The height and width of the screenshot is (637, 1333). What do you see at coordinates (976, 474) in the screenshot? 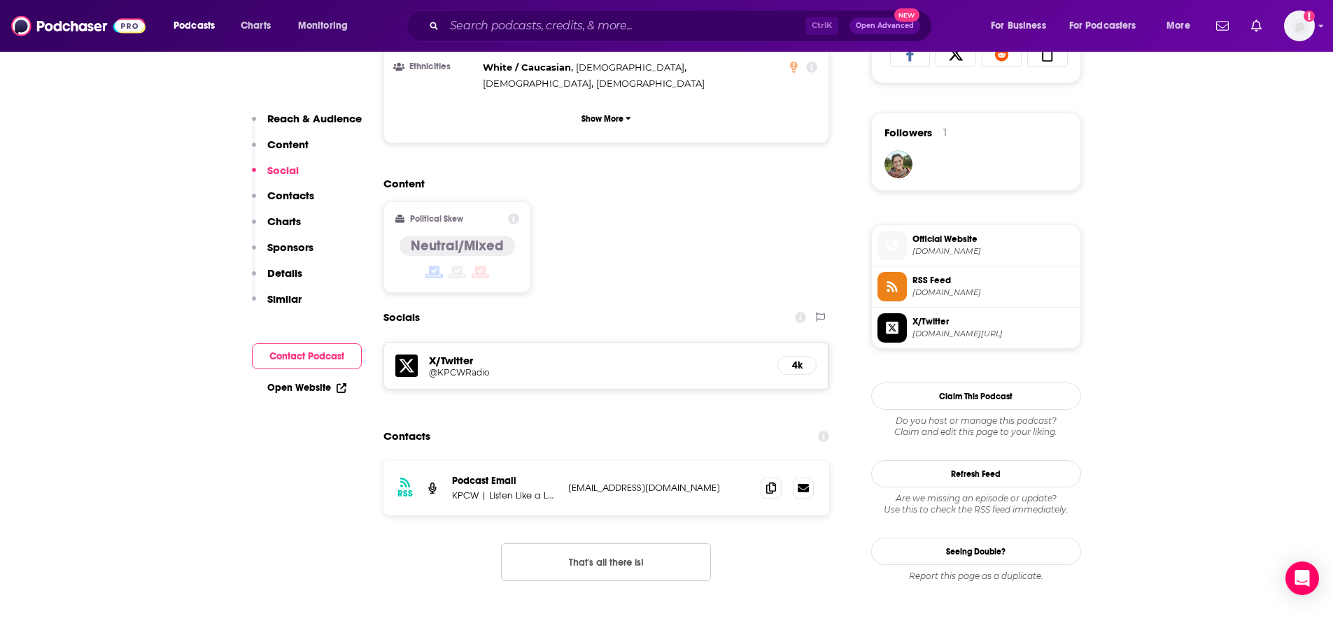
I see `button: Refresh Feed` at bounding box center [976, 474].